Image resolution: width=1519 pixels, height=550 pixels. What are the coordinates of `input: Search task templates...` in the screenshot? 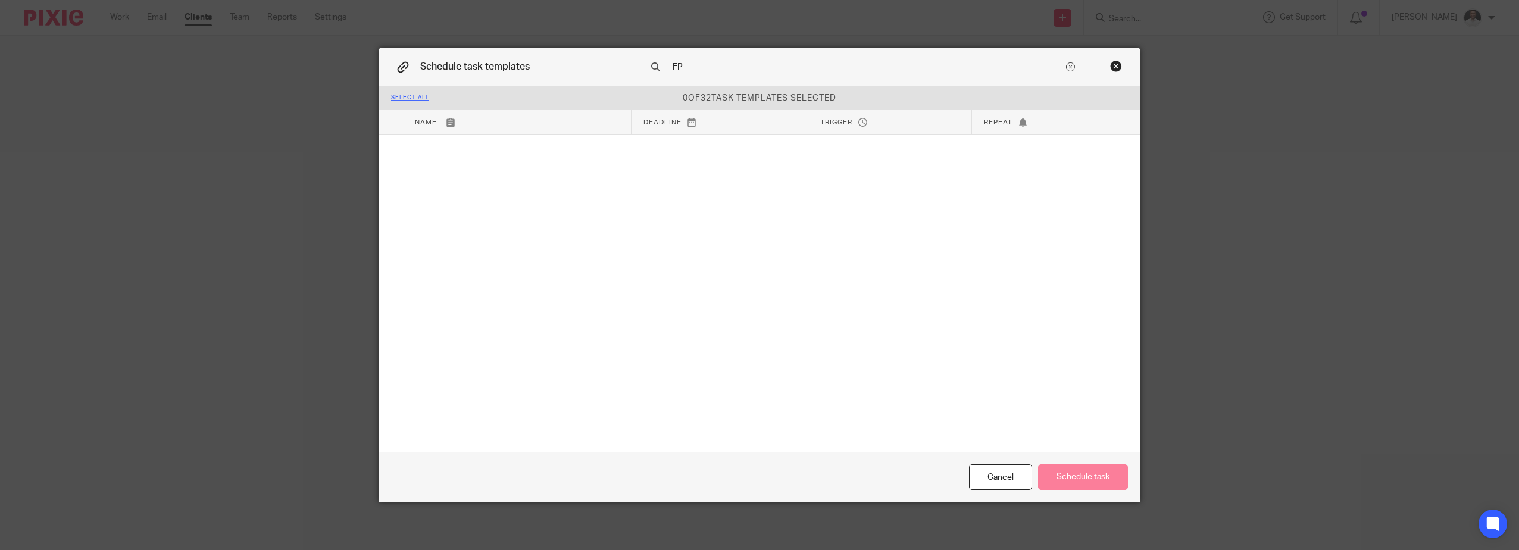 It's located at (867, 67).